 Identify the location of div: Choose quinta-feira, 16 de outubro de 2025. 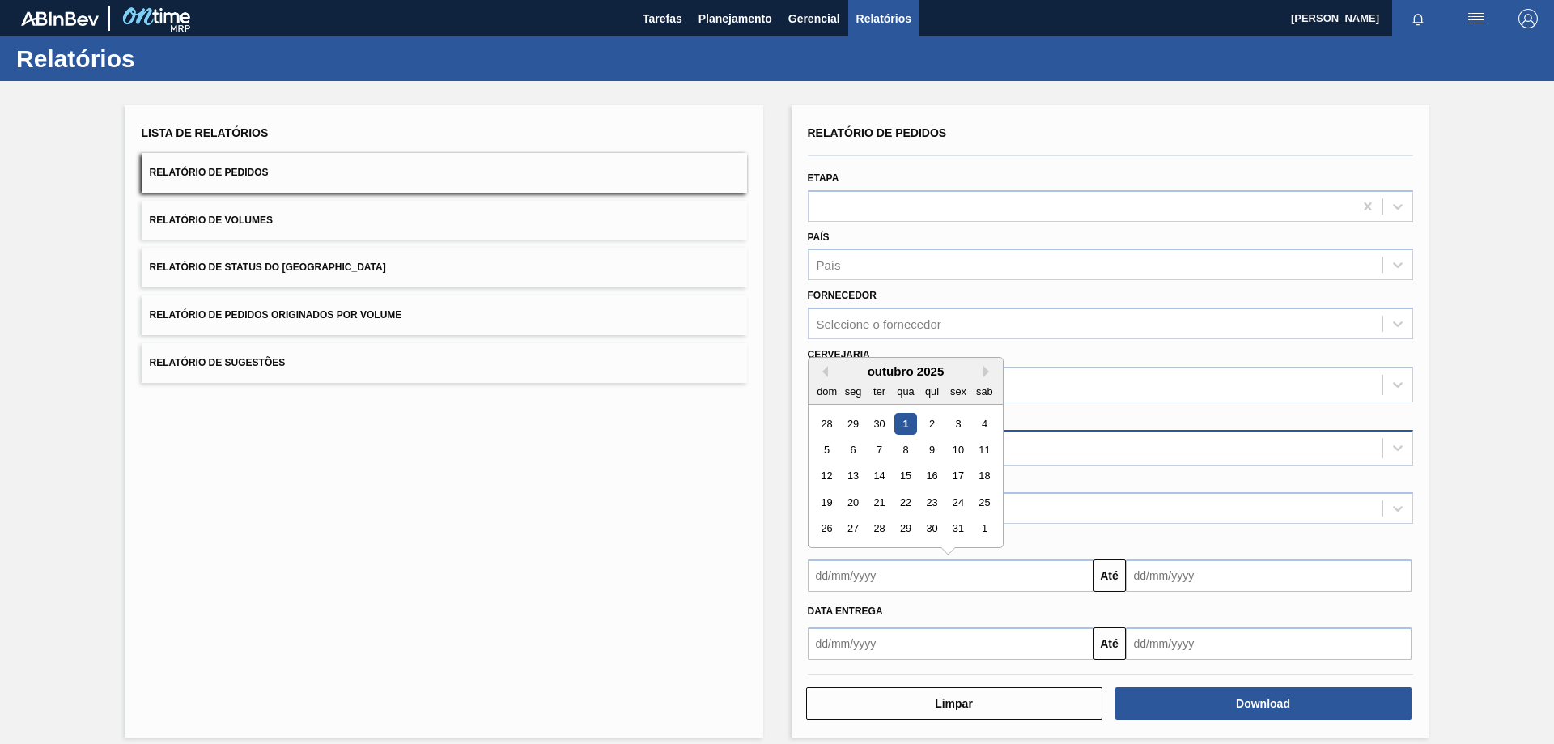
(931, 476).